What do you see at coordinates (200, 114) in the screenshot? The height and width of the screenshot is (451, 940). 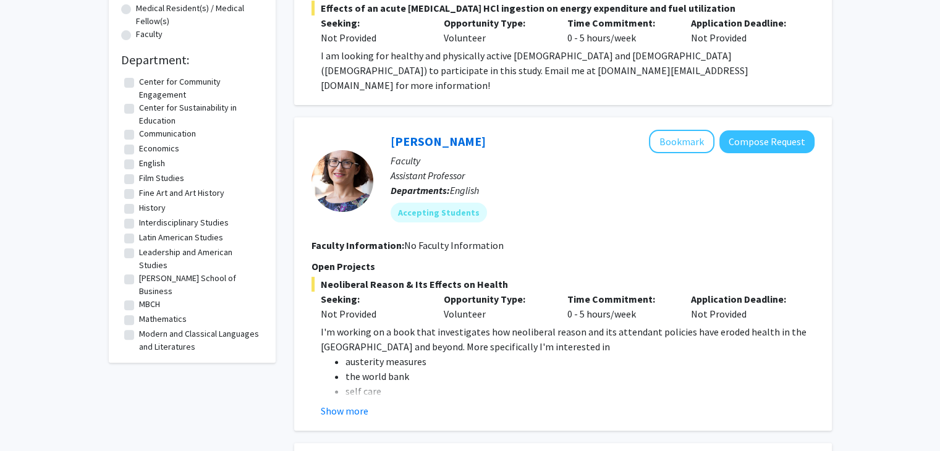 I see `label: Center for Sustainability in Education` at bounding box center [200, 114].